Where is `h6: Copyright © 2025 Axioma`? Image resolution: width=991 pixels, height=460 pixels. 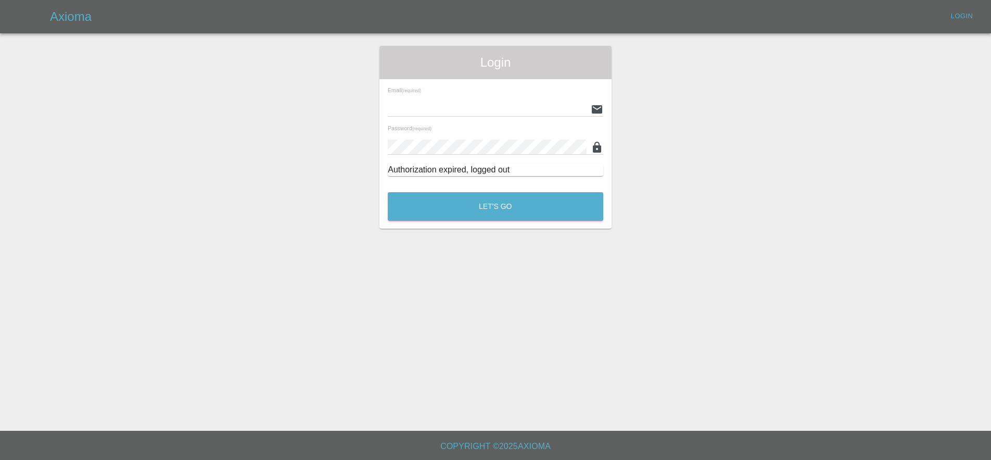 h6: Copyright © 2025 Axioma is located at coordinates (496, 446).